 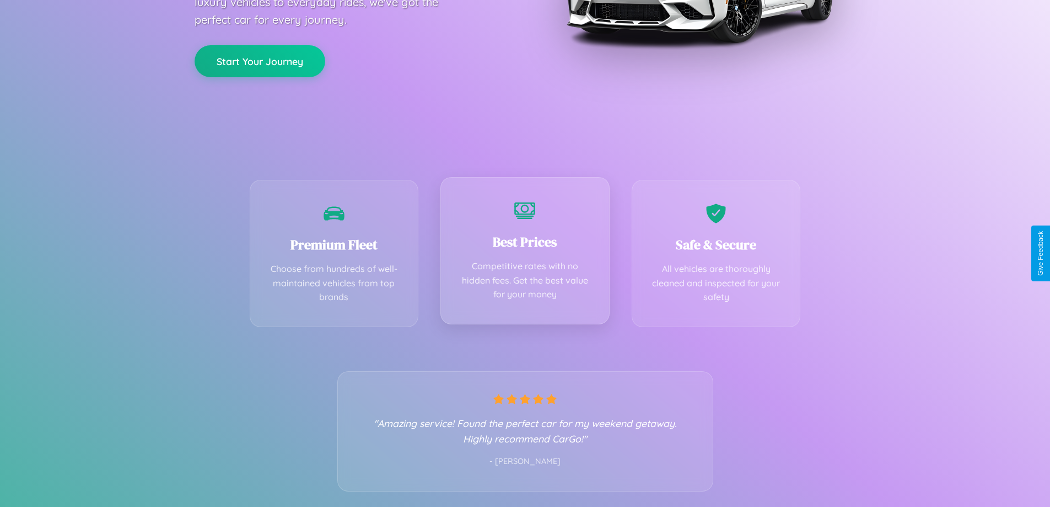 I want to click on button: Start Your Journey, so click(x=260, y=61).